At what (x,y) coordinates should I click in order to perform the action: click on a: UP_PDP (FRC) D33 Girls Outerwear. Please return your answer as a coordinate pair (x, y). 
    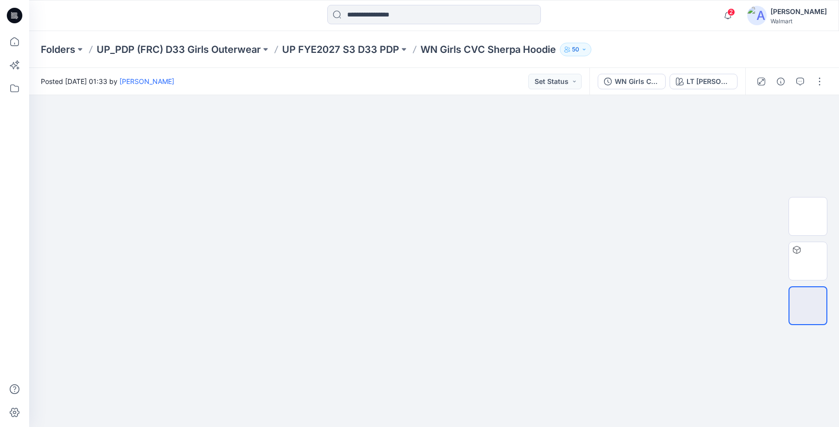
    Looking at the image, I should click on (179, 50).